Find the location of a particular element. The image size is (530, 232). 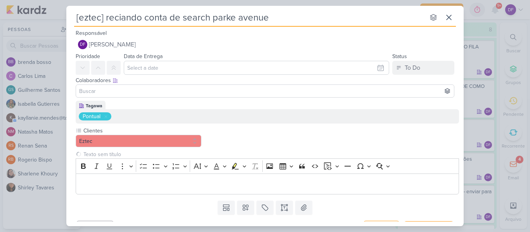

div: Pontual is located at coordinates (92, 116).